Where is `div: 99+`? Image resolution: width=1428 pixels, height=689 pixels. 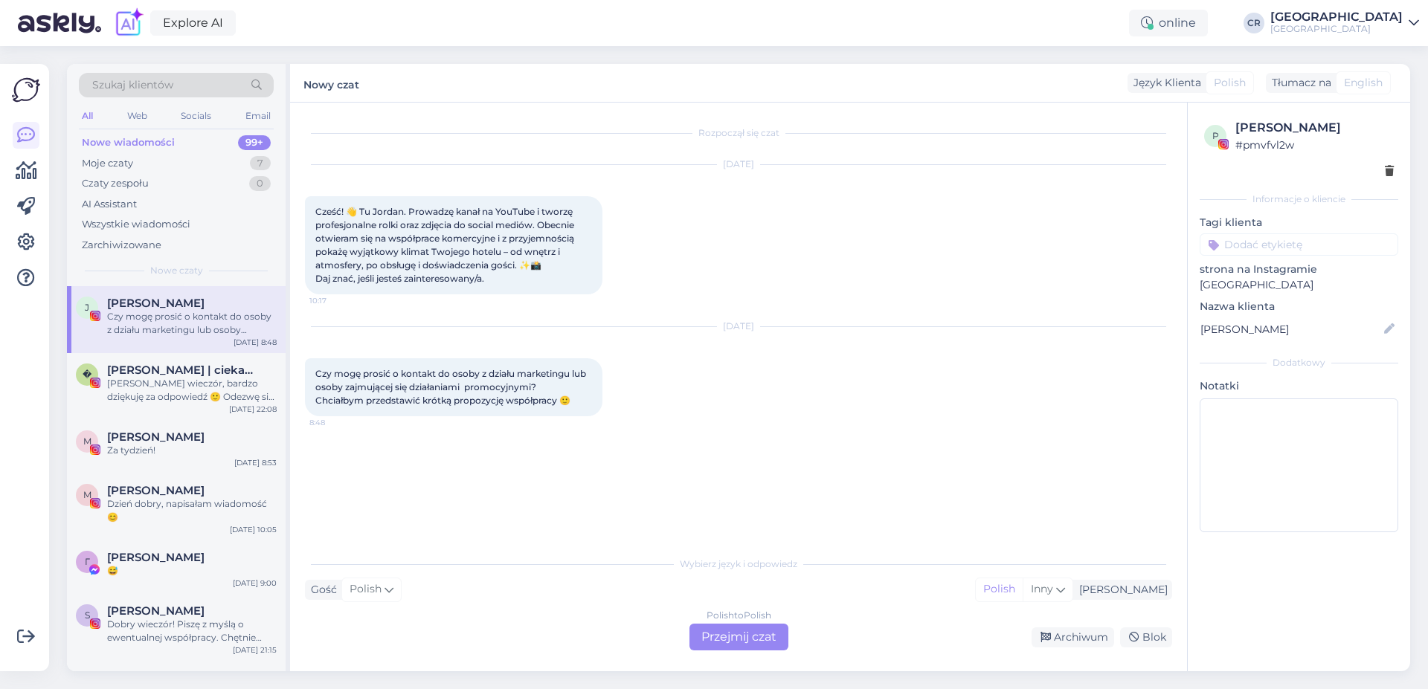
div: 99+ is located at coordinates (254, 143).